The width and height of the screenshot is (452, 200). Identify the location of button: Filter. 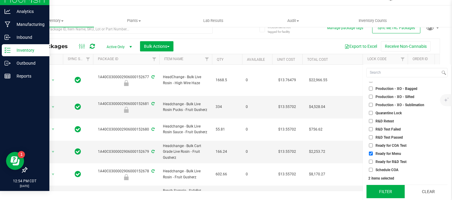
(386, 192).